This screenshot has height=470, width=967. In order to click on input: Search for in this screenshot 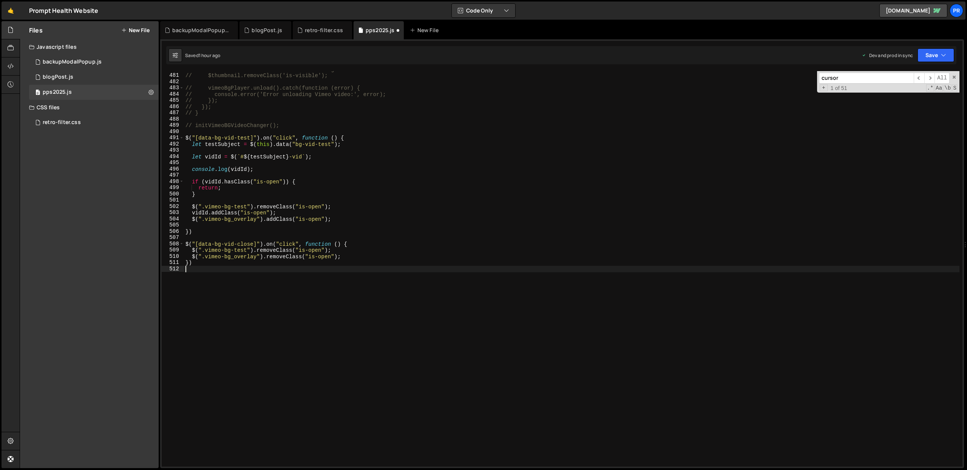, I will do `click(866, 78)`.